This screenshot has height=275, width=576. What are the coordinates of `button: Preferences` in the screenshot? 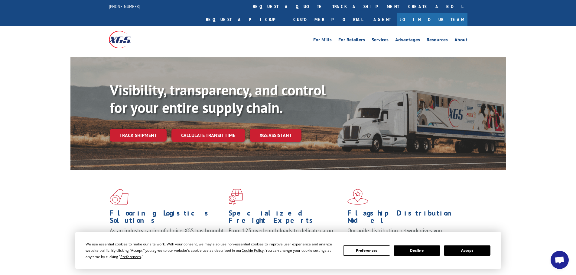 It's located at (366, 251).